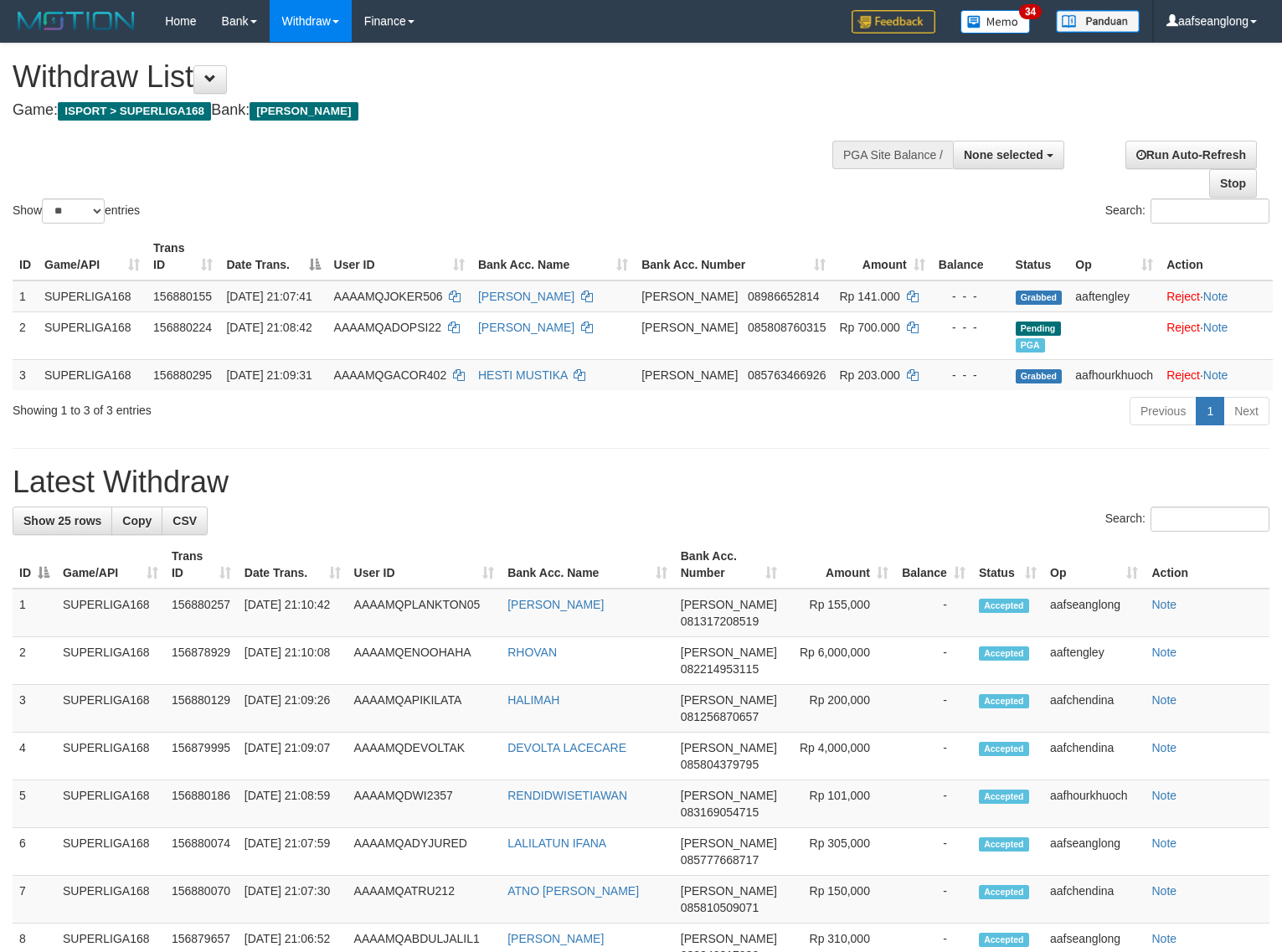 This screenshot has height=952, width=1282. I want to click on th: Balance: activate to sort column ascending, so click(934, 564).